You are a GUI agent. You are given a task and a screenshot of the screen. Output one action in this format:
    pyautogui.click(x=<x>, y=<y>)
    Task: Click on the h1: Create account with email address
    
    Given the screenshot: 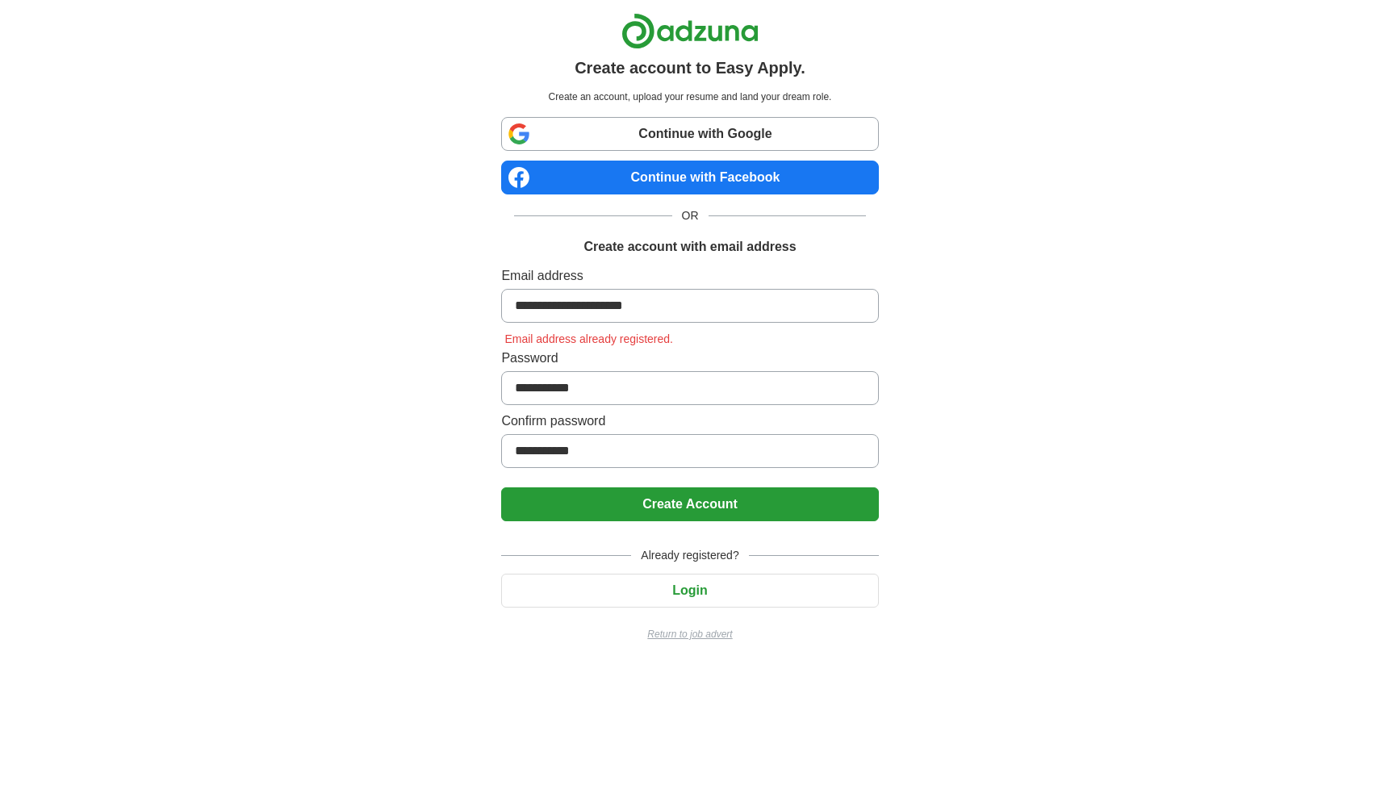 What is the action you would take?
    pyautogui.click(x=689, y=247)
    